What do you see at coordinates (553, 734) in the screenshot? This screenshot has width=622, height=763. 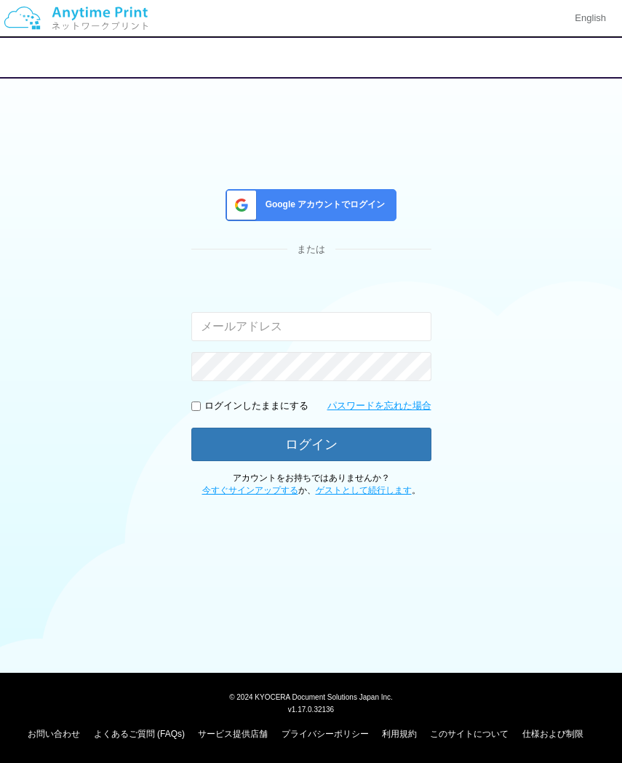 I see `a: 仕様および制限` at bounding box center [553, 734].